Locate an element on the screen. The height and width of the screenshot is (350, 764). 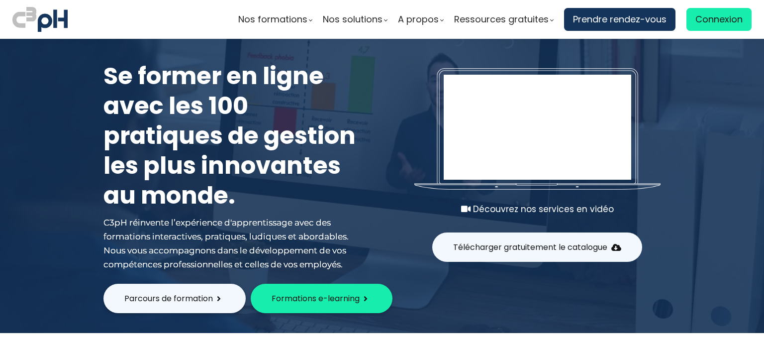
span: Formations e-learning is located at coordinates (315, 298).